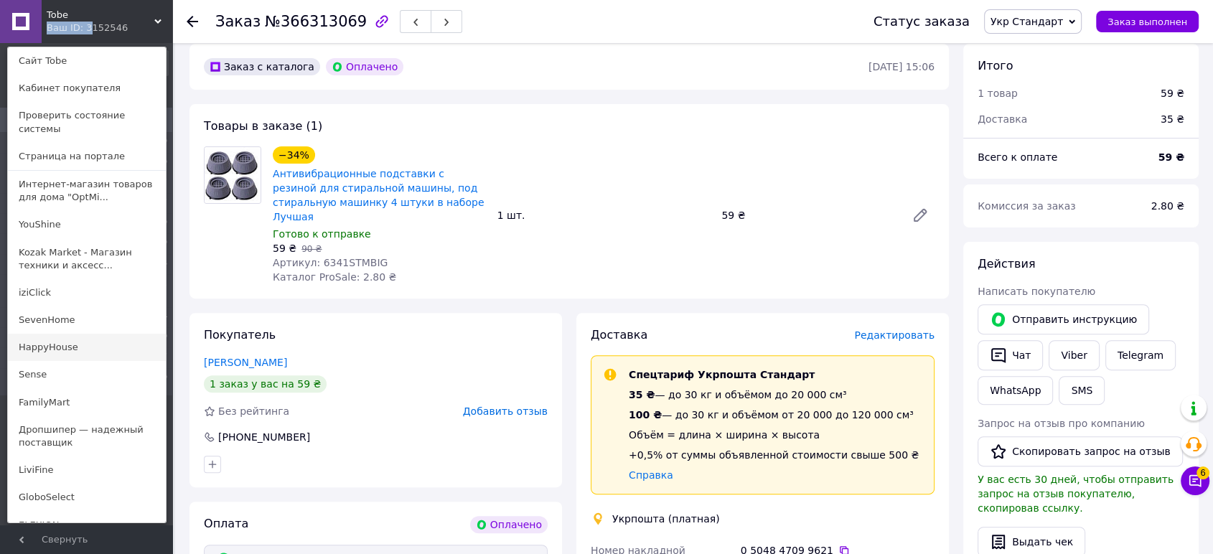  What do you see at coordinates (1010, 355) in the screenshot?
I see `button: Чат` at bounding box center [1010, 355].